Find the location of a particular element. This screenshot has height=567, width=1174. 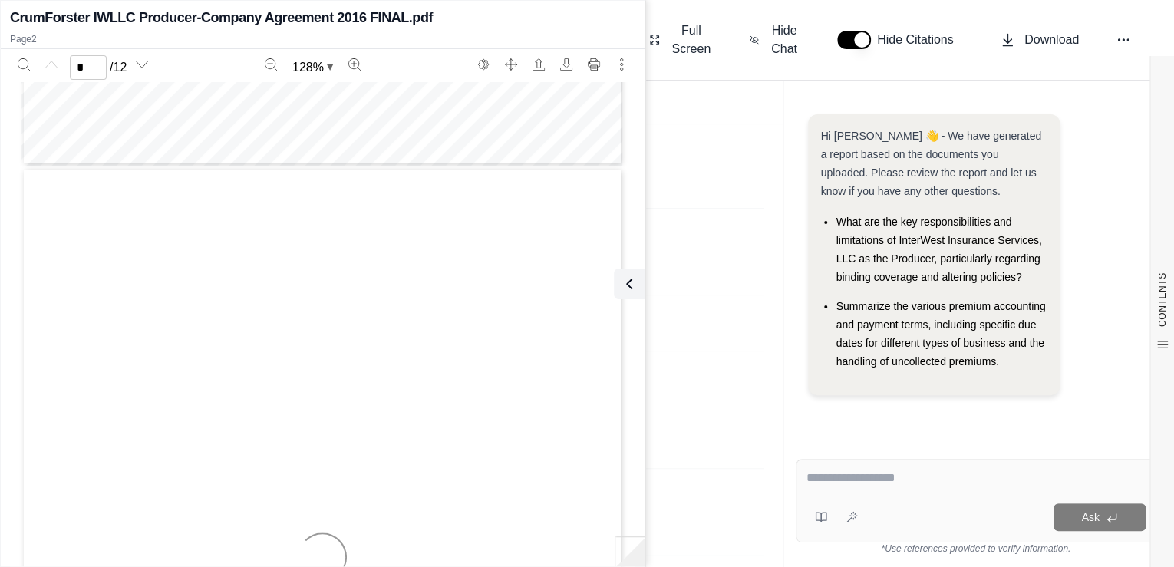

button: Ask is located at coordinates (1100, 517).